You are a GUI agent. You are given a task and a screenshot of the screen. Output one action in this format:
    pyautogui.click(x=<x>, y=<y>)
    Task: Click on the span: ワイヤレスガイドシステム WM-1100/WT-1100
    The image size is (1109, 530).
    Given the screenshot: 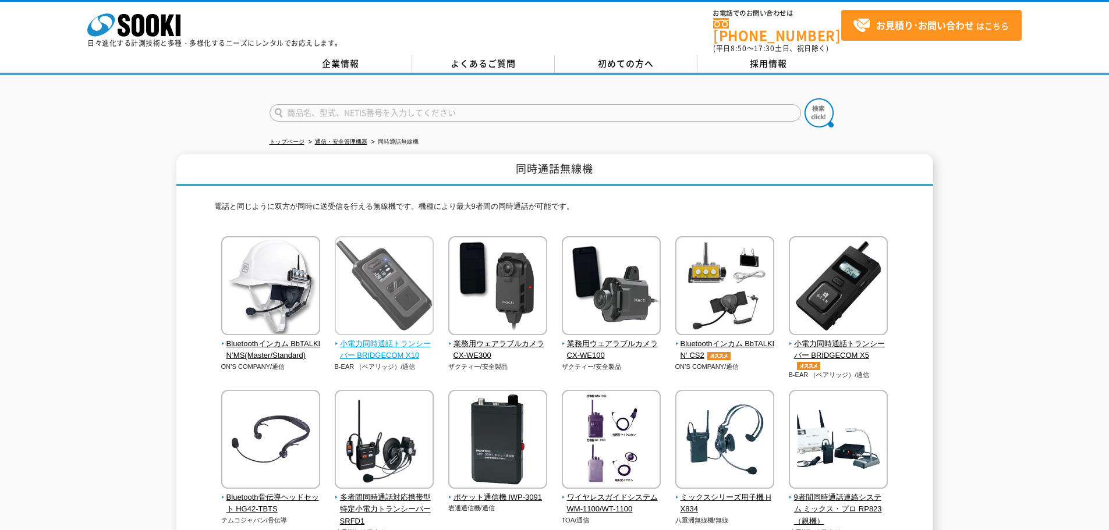 What is the action you would take?
    pyautogui.click(x=611, y=504)
    